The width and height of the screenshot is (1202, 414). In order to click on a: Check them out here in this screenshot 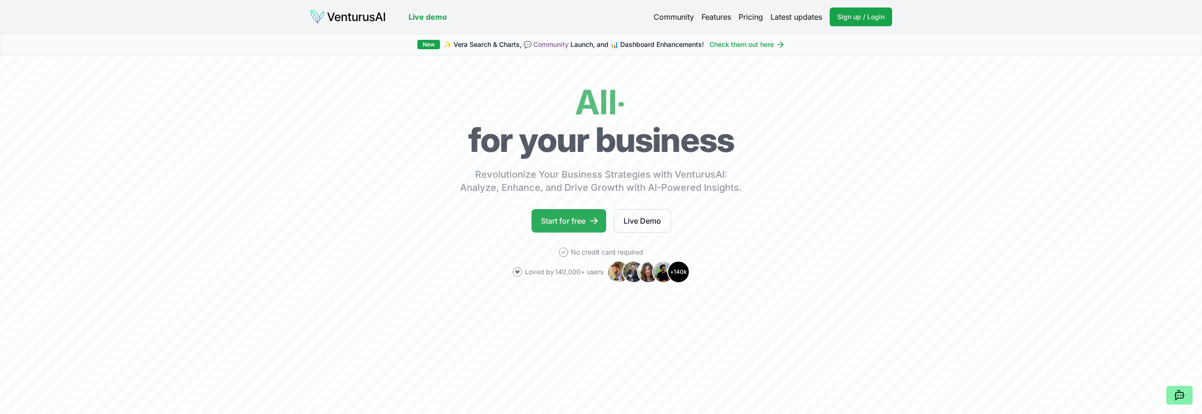, I will do `click(747, 45)`.